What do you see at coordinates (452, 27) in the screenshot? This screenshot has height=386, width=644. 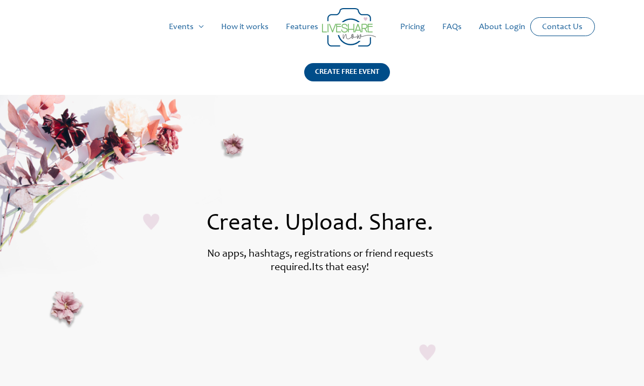 I see `a: FAQs` at bounding box center [452, 27].